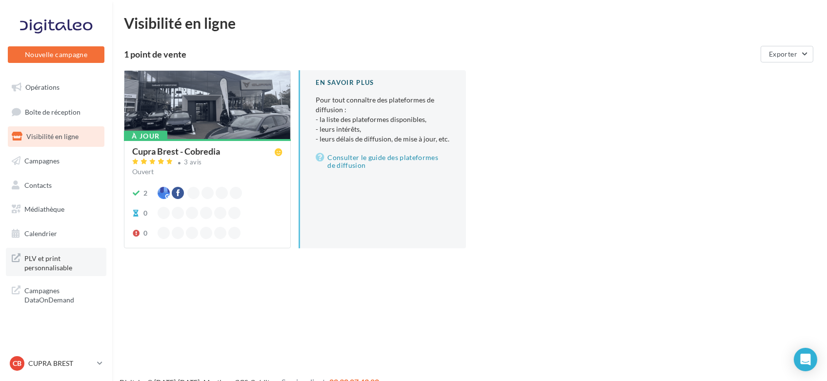 The image size is (827, 381). Describe the element at coordinates (787, 54) in the screenshot. I see `button: Exporter` at that location.